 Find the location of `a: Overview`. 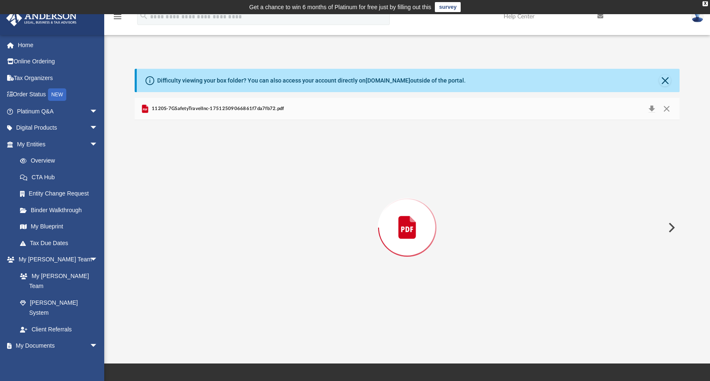

a: Overview is located at coordinates (61, 161).